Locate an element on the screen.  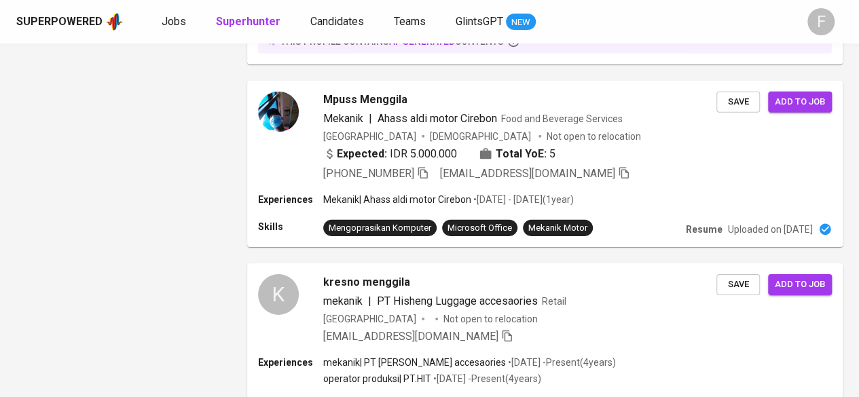
a: GlintsGPT NEW is located at coordinates (496, 22).